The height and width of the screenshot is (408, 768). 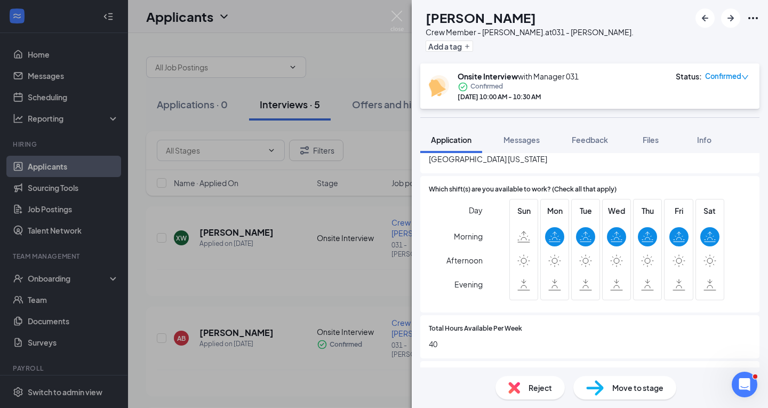 What do you see at coordinates (586, 211) in the screenshot?
I see `span: Tue` at bounding box center [586, 211].